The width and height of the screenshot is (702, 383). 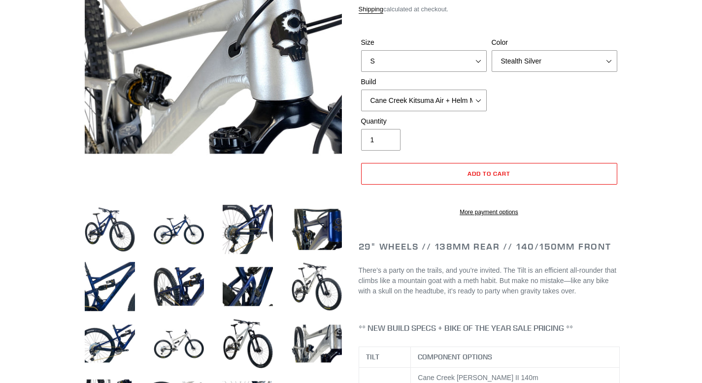 What do you see at coordinates (424, 121) in the screenshot?
I see `label: Quantity` at bounding box center [424, 121].